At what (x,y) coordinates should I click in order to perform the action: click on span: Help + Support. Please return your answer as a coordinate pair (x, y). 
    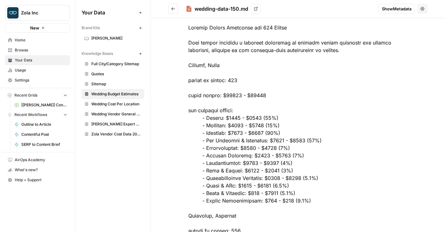
    Looking at the image, I should click on (41, 180).